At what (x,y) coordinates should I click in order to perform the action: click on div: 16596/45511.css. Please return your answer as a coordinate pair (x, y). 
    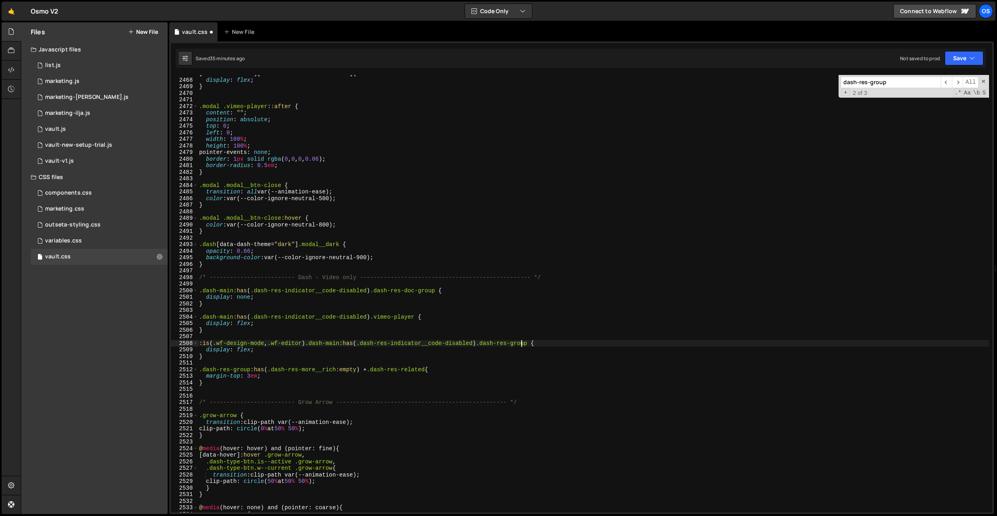
    Looking at the image, I should click on (99, 193).